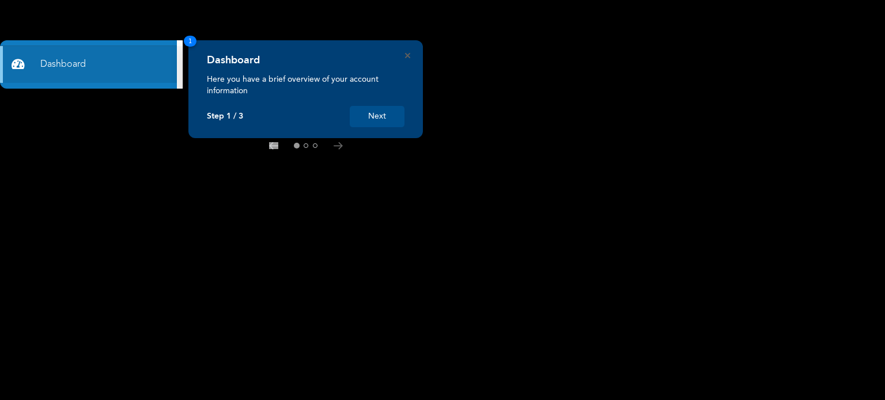 This screenshot has width=885, height=400. I want to click on span: 1, so click(190, 41).